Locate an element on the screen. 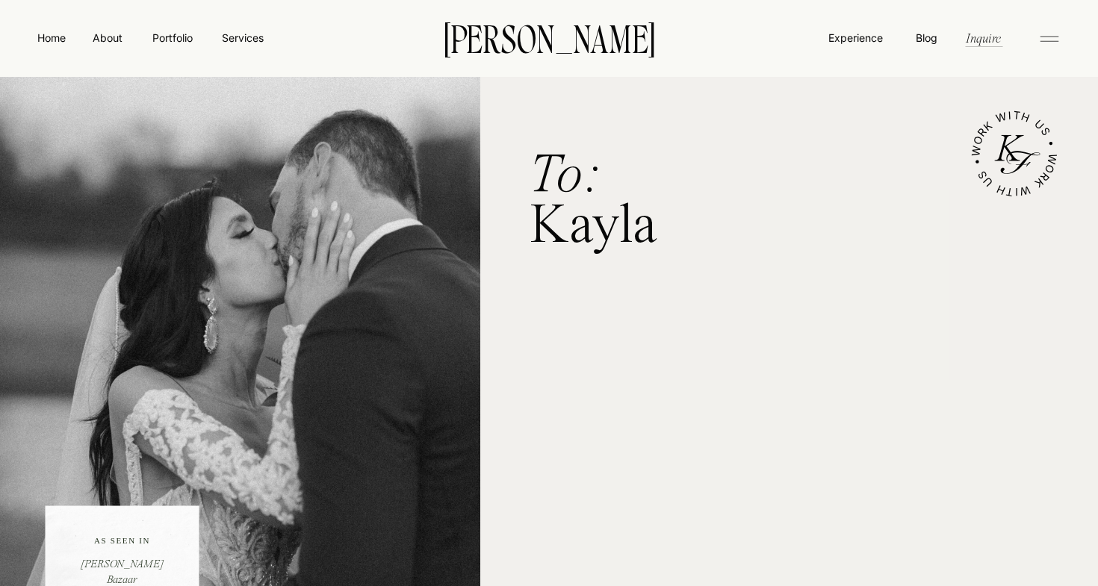 The width and height of the screenshot is (1098, 586). i: To: is located at coordinates (565, 176).